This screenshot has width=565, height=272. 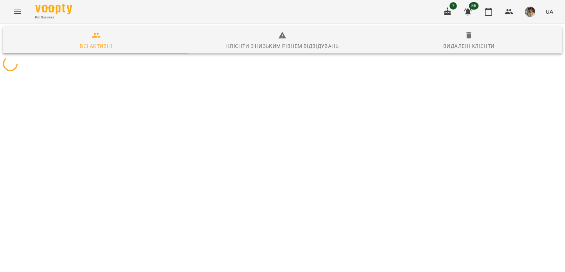 What do you see at coordinates (96, 46) in the screenshot?
I see `div: Всі активні` at bounding box center [96, 46].